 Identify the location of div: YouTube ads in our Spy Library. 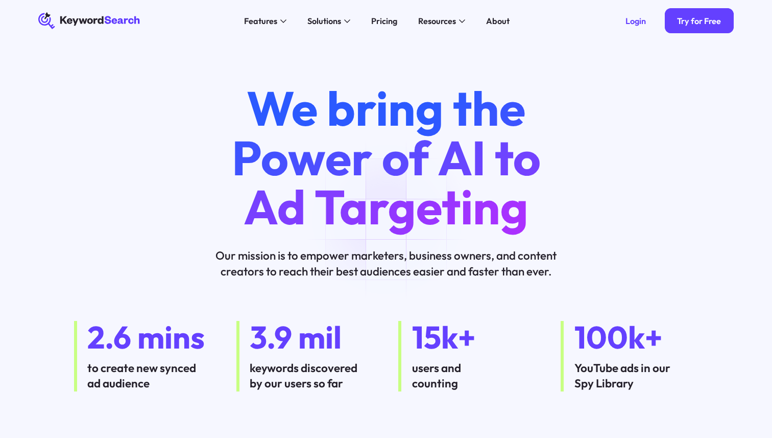
(636, 375).